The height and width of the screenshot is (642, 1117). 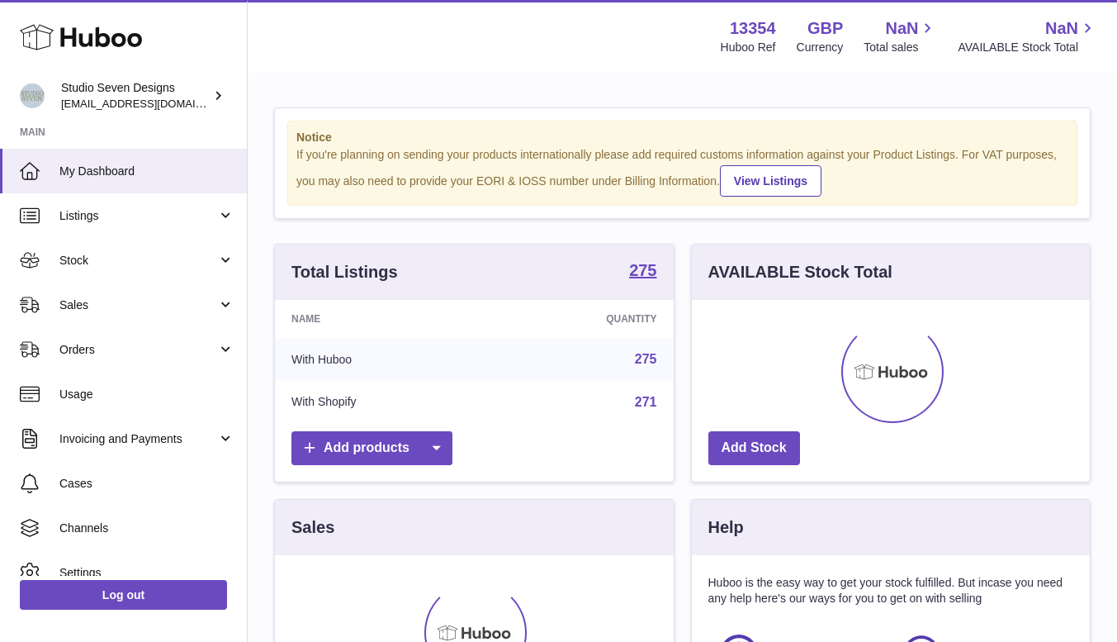 I want to click on h3: Total Listings, so click(x=344, y=272).